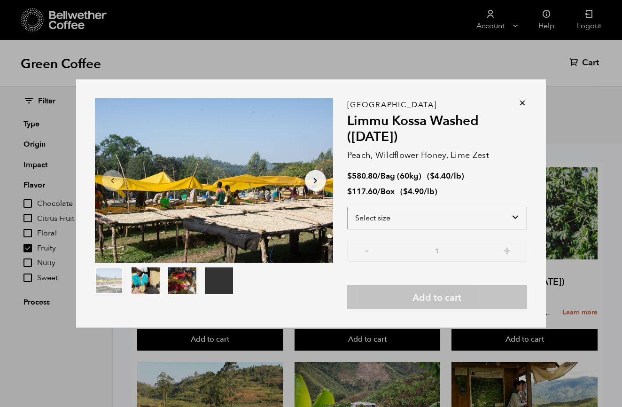 Image resolution: width=622 pixels, height=407 pixels. Describe the element at coordinates (387, 191) in the screenshot. I see `span: Box` at that location.